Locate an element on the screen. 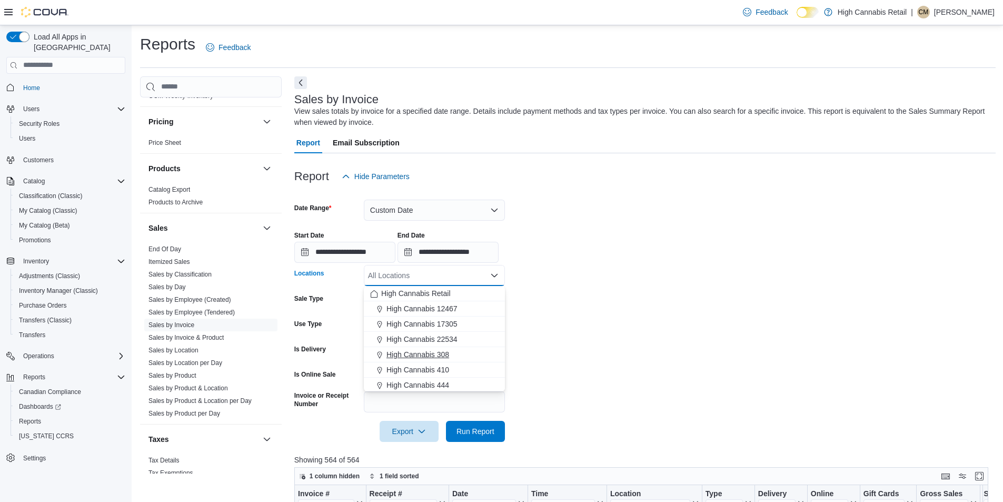 This screenshot has height=502, width=1003. button: 1 column hidden is located at coordinates (329, 476).